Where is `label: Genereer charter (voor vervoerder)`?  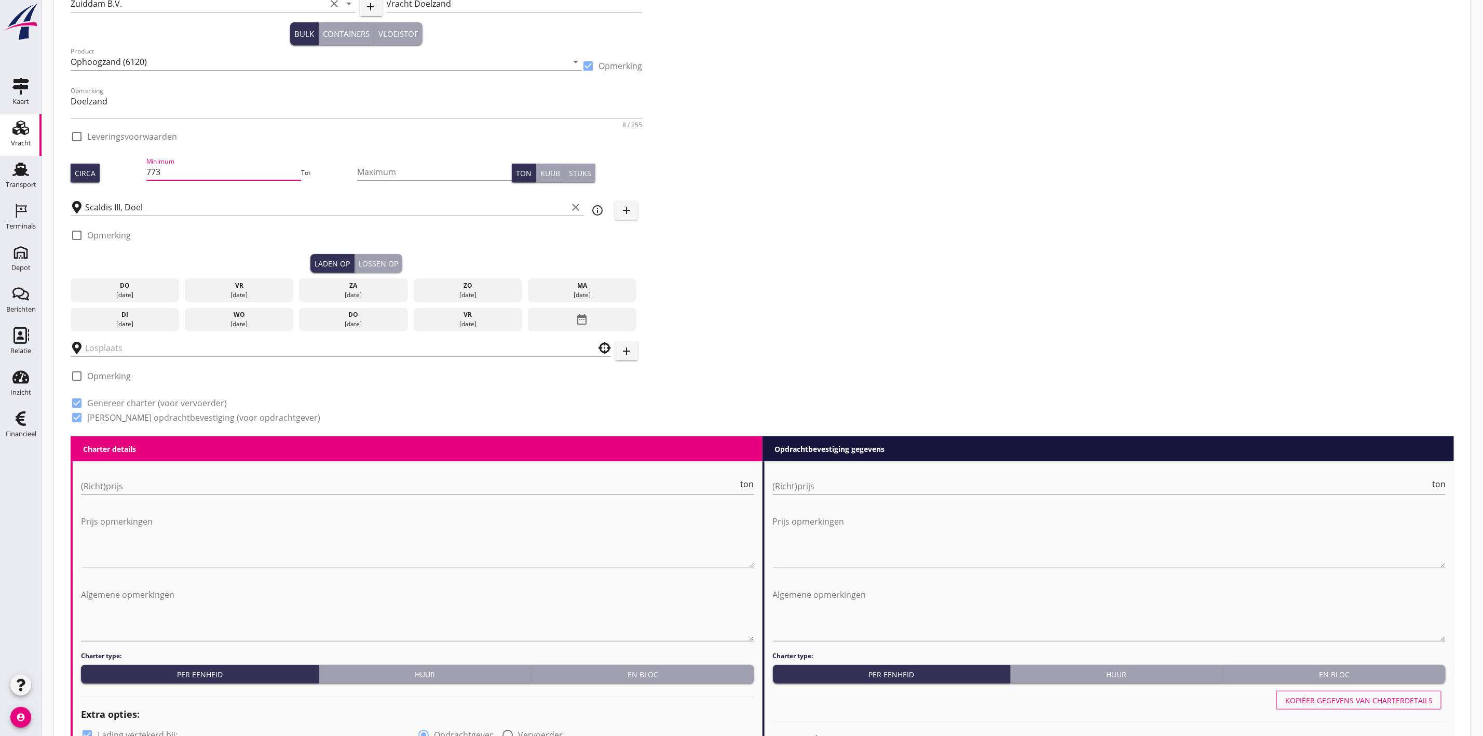
label: Genereer charter (voor vervoerder) is located at coordinates (157, 403).